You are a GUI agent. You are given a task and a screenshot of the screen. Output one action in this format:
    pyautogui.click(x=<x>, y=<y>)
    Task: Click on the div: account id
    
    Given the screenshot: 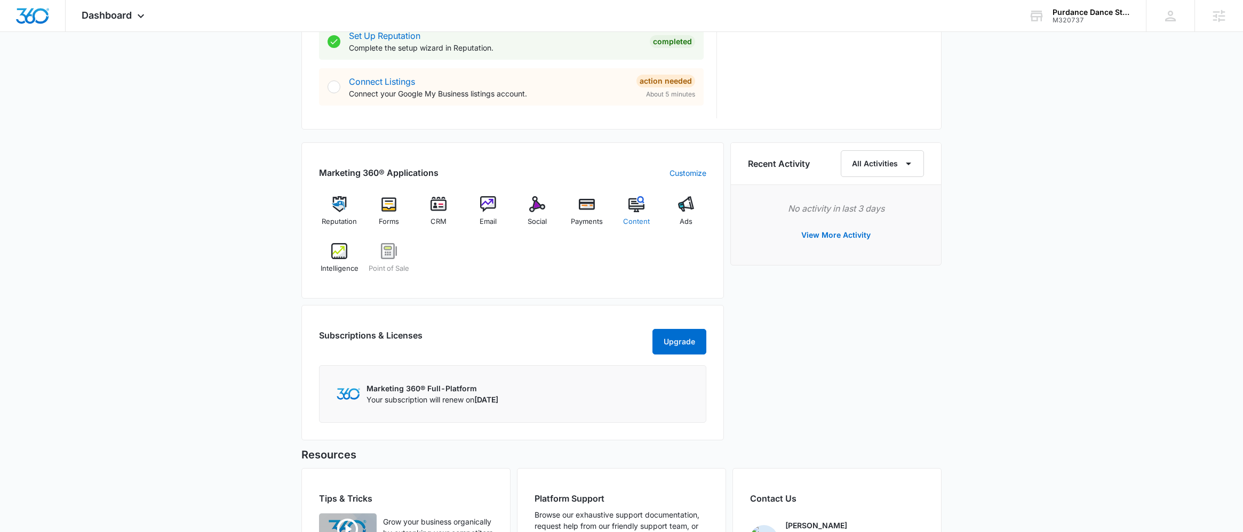 What is the action you would take?
    pyautogui.click(x=1091, y=20)
    